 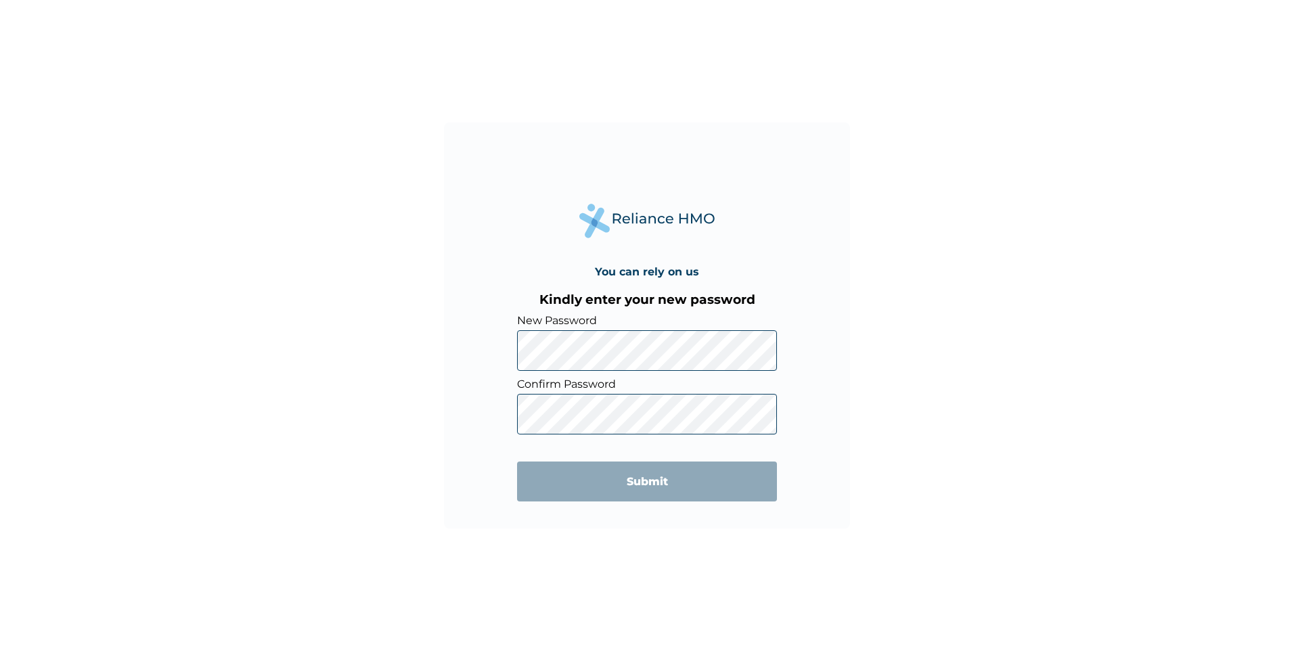 I want to click on input: Submit, so click(x=647, y=481).